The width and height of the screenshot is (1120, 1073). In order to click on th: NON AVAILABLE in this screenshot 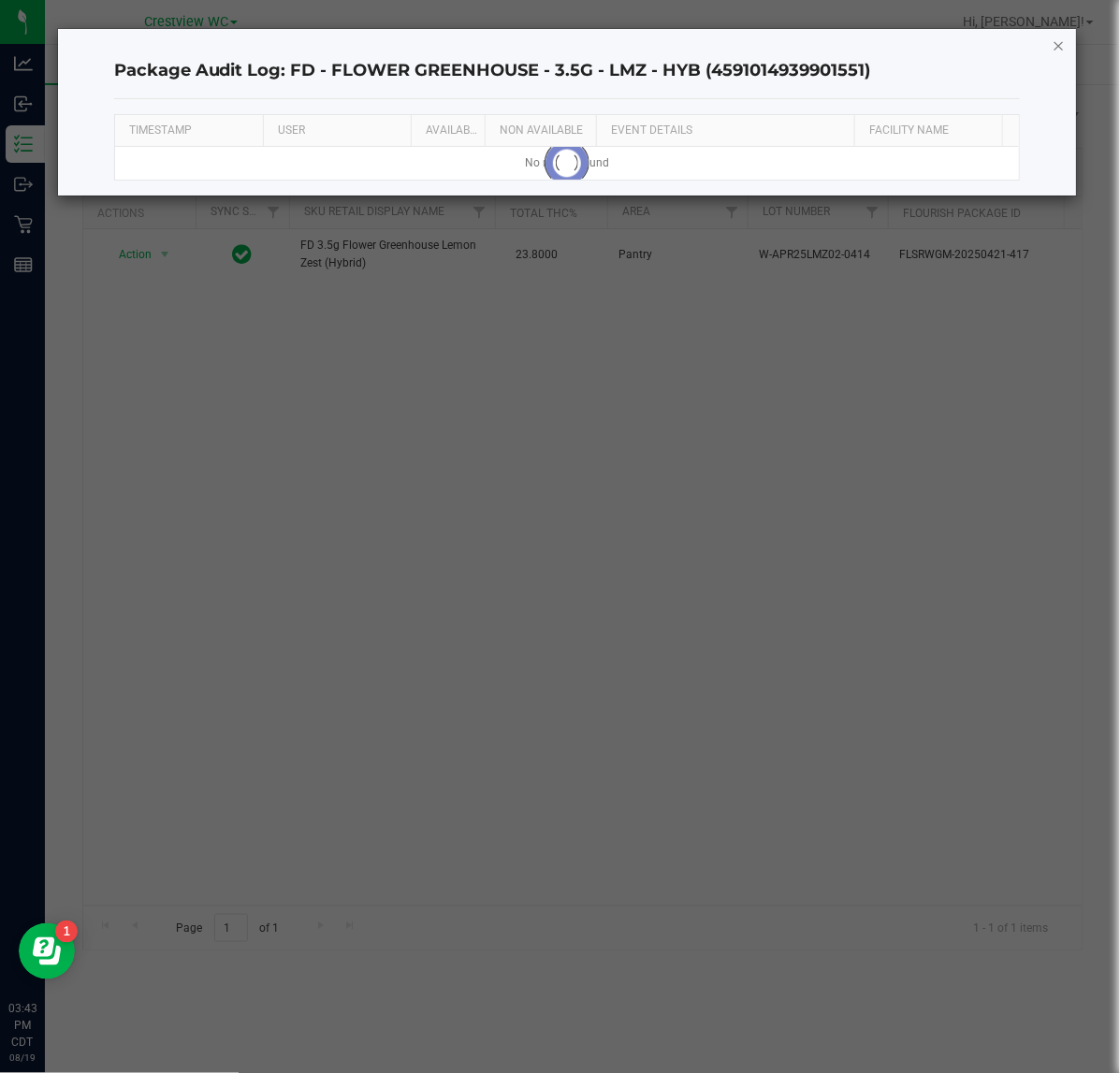, I will do `click(540, 131)`.